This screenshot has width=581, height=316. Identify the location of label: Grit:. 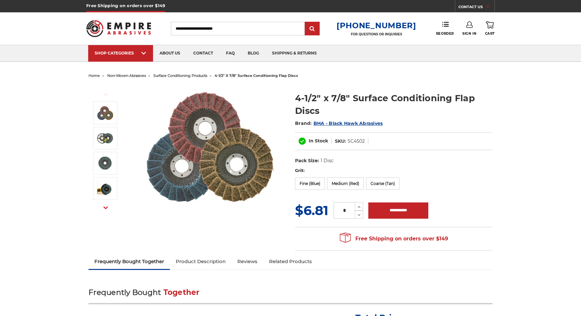
(394, 171).